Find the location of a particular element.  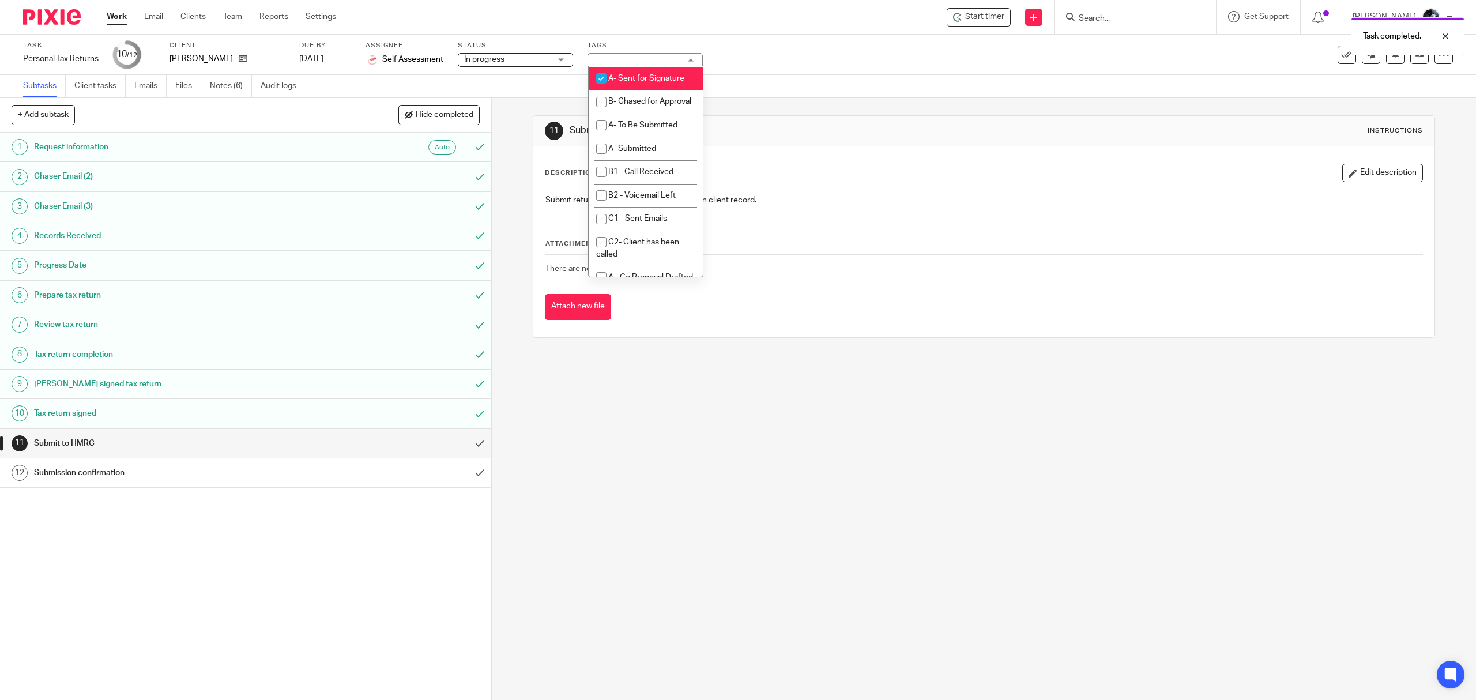

span: Hide completed is located at coordinates (445, 115).